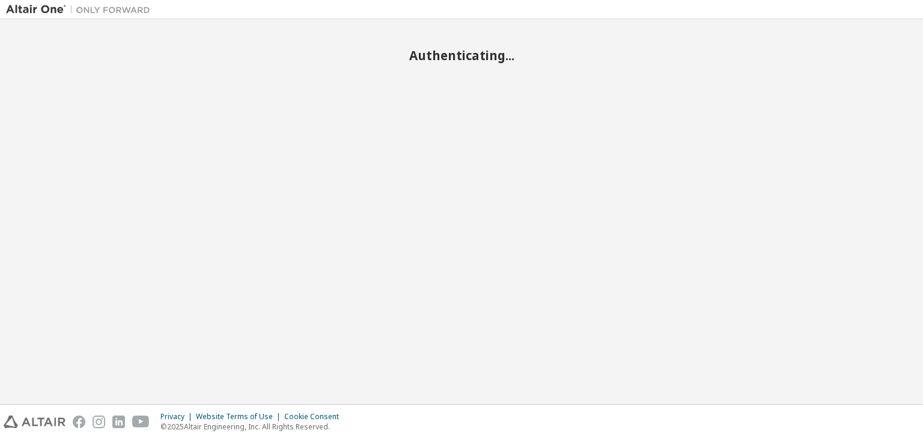 This screenshot has height=439, width=923. What do you see at coordinates (253, 426) in the screenshot?
I see `p: © 2025 Altair Engineering, Inc. All Rights Reserved.` at bounding box center [253, 426].